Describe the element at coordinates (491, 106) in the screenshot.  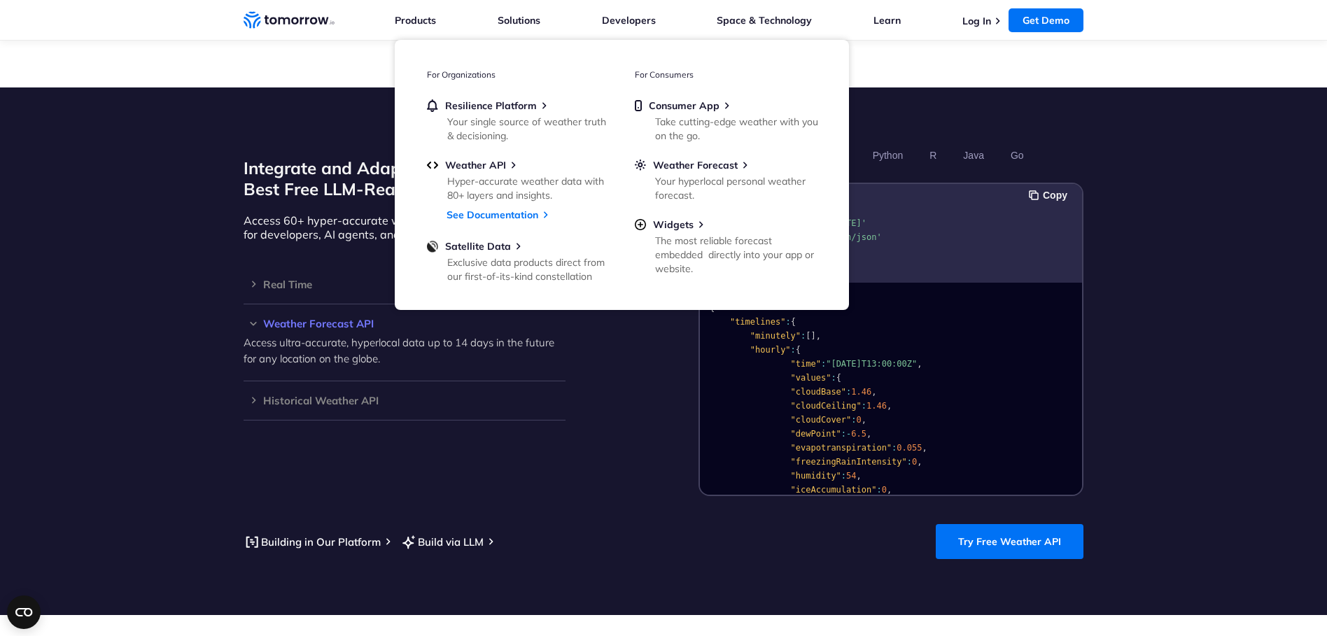
I see `span: Resilience Platform` at that location.